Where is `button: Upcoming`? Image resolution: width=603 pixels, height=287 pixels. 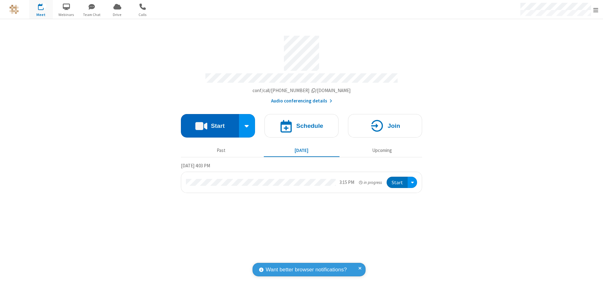
button: Upcoming is located at coordinates (382, 151).